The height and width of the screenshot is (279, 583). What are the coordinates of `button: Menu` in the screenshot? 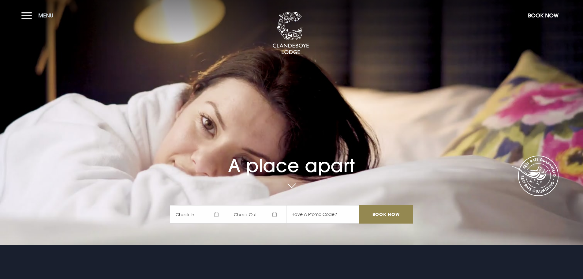 It's located at (39, 15).